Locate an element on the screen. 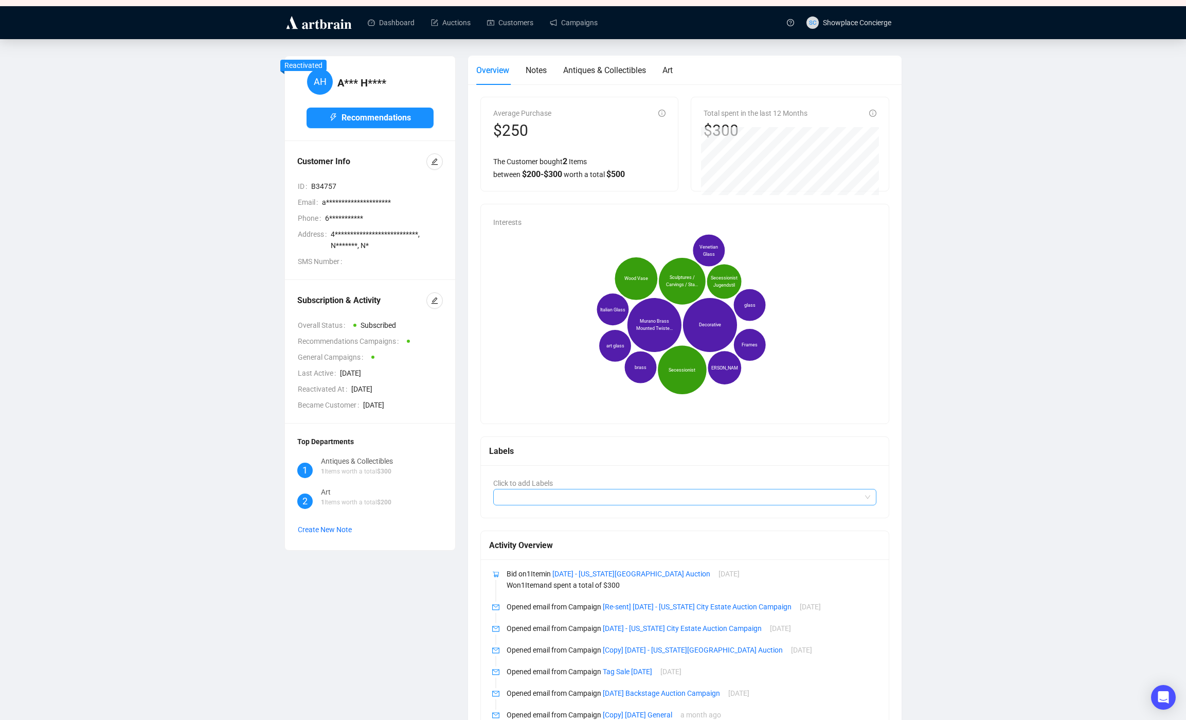 Image resolution: width=1186 pixels, height=720 pixels. span: Subscribed is located at coordinates (378, 325).